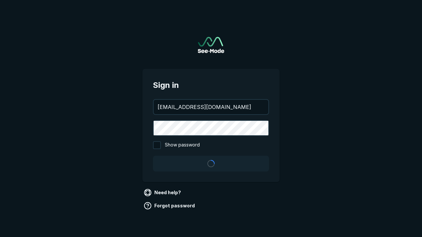  I want to click on a: Forgot password, so click(170, 206).